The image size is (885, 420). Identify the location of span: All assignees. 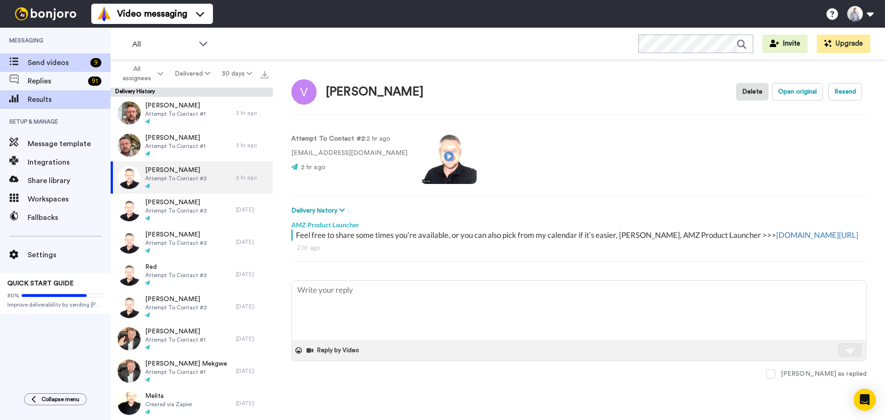
(137, 74).